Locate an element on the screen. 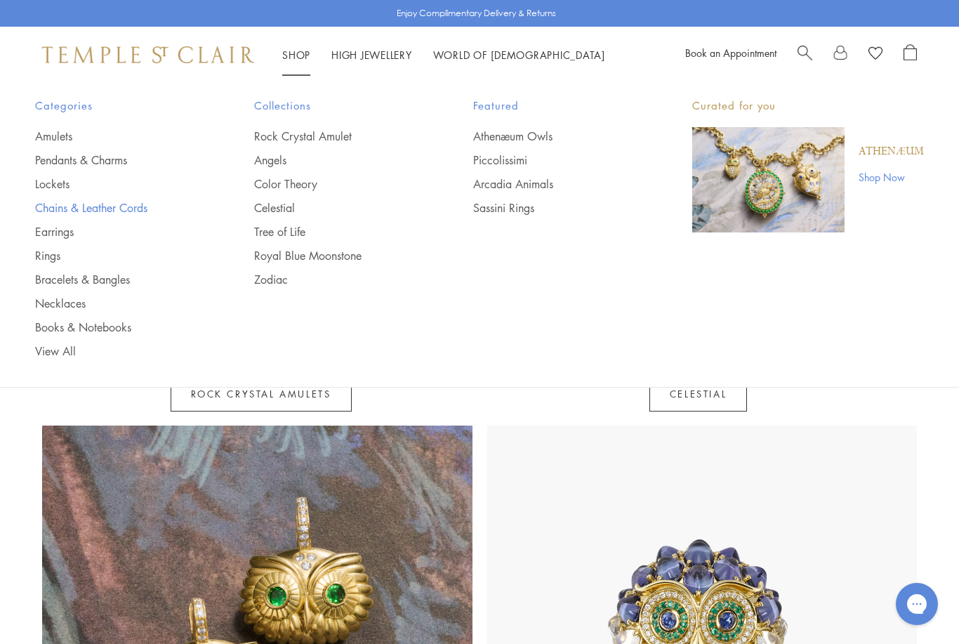 Image resolution: width=959 pixels, height=644 pixels. a: Earrings is located at coordinates (117, 232).